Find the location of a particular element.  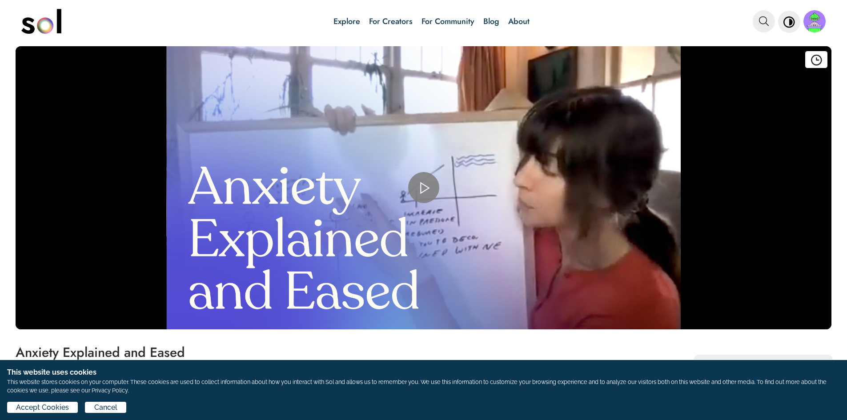

span: Accept Cookies is located at coordinates (42, 408).